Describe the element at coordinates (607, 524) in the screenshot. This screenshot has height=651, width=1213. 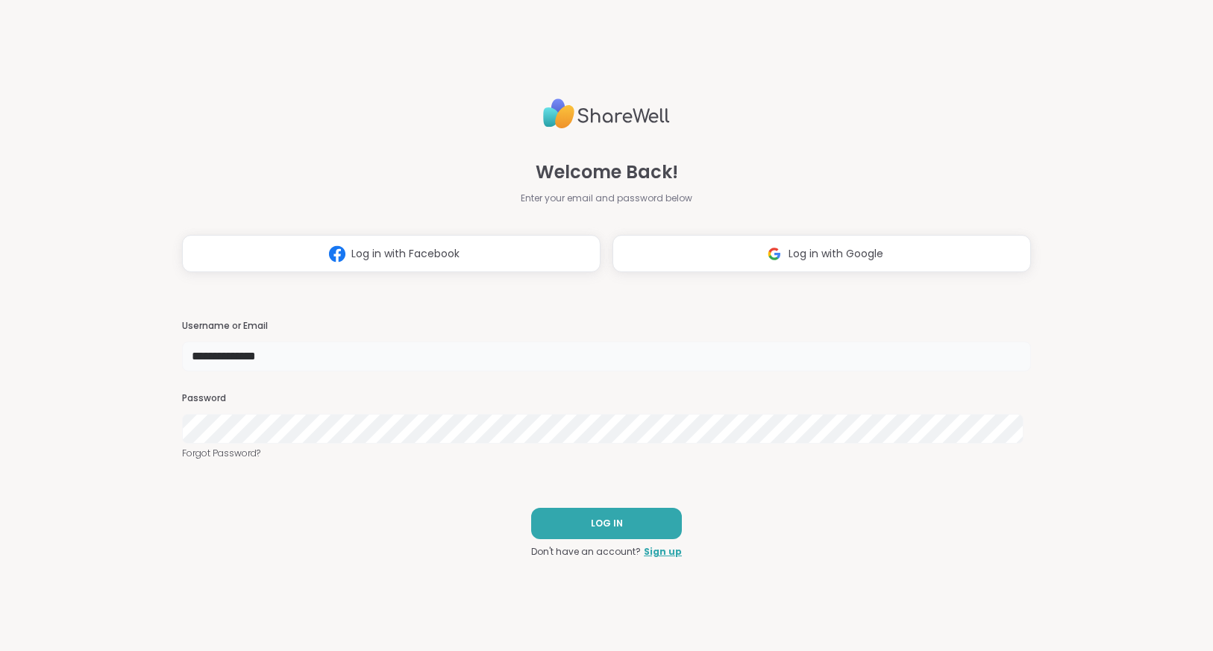
I see `button: LOG IN` at that location.